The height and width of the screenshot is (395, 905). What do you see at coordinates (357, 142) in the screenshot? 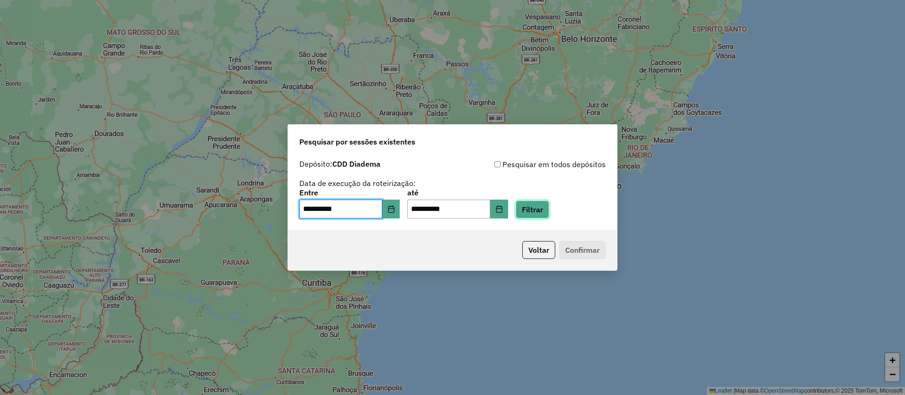
I see `span: Pesquisar por sessões existentes` at bounding box center [357, 142].